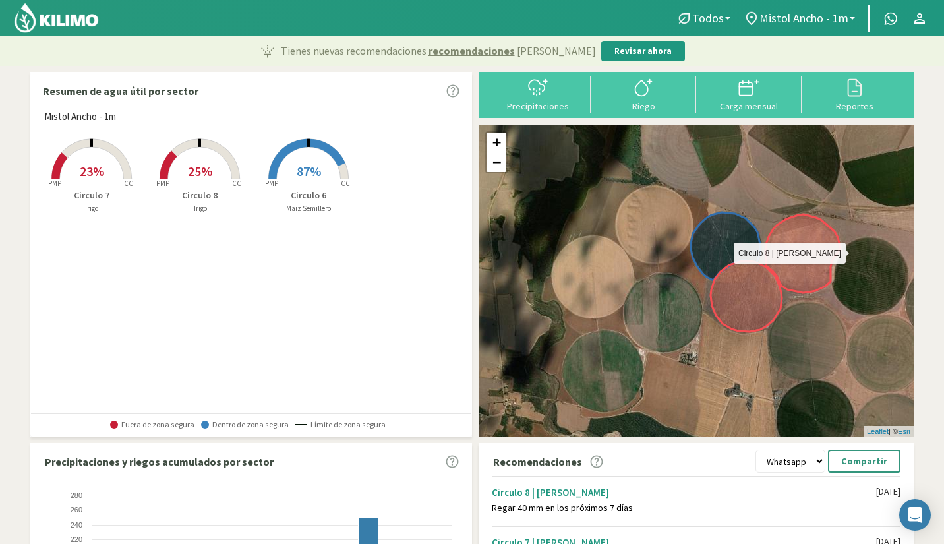  What do you see at coordinates (309, 171) in the screenshot?
I see `span: 87%` at bounding box center [309, 171].